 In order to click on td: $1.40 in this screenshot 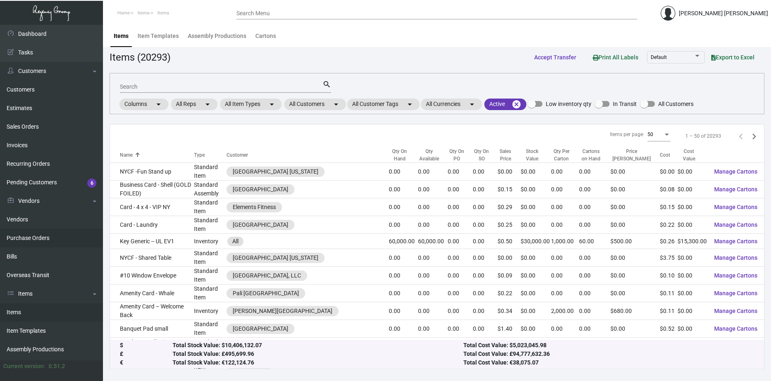, I will do `click(509, 328)`.